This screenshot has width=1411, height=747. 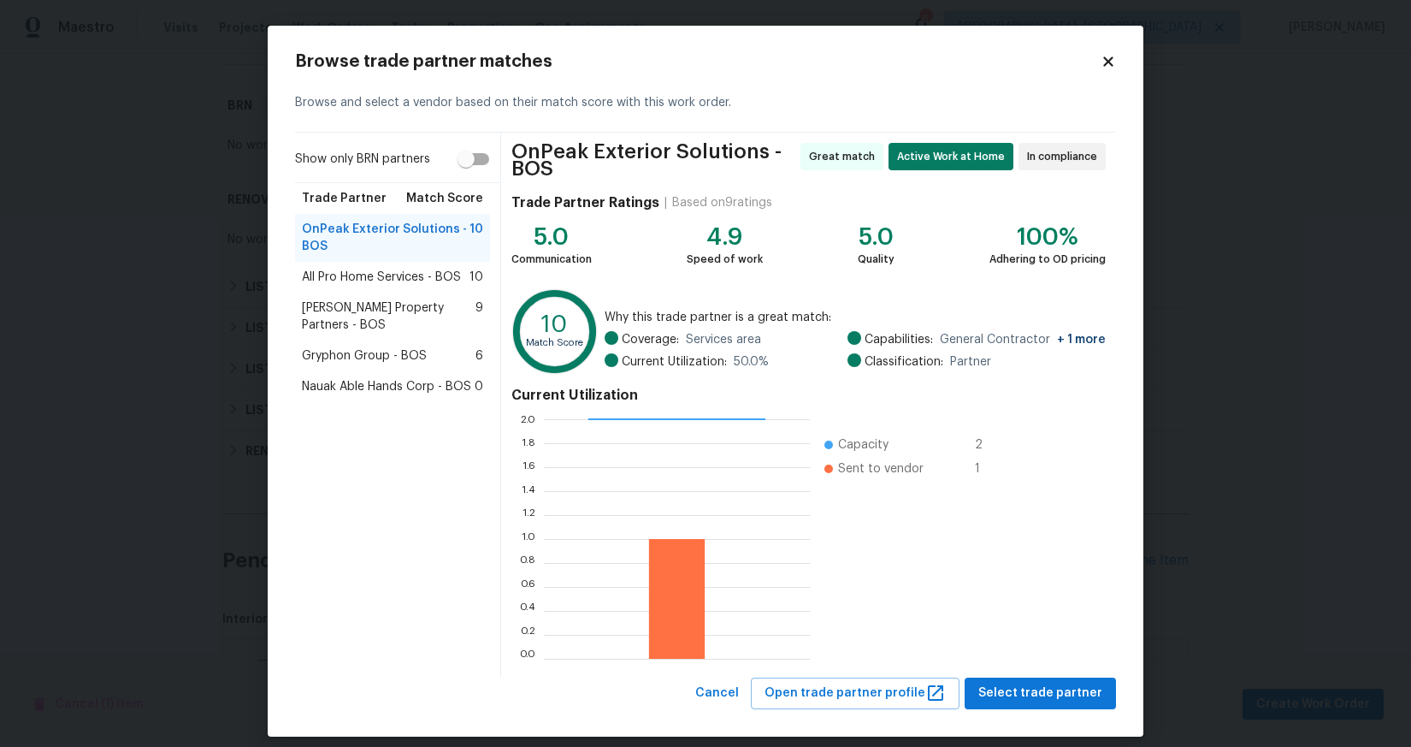 I want to click on text: 2.0, so click(x=528, y=419).